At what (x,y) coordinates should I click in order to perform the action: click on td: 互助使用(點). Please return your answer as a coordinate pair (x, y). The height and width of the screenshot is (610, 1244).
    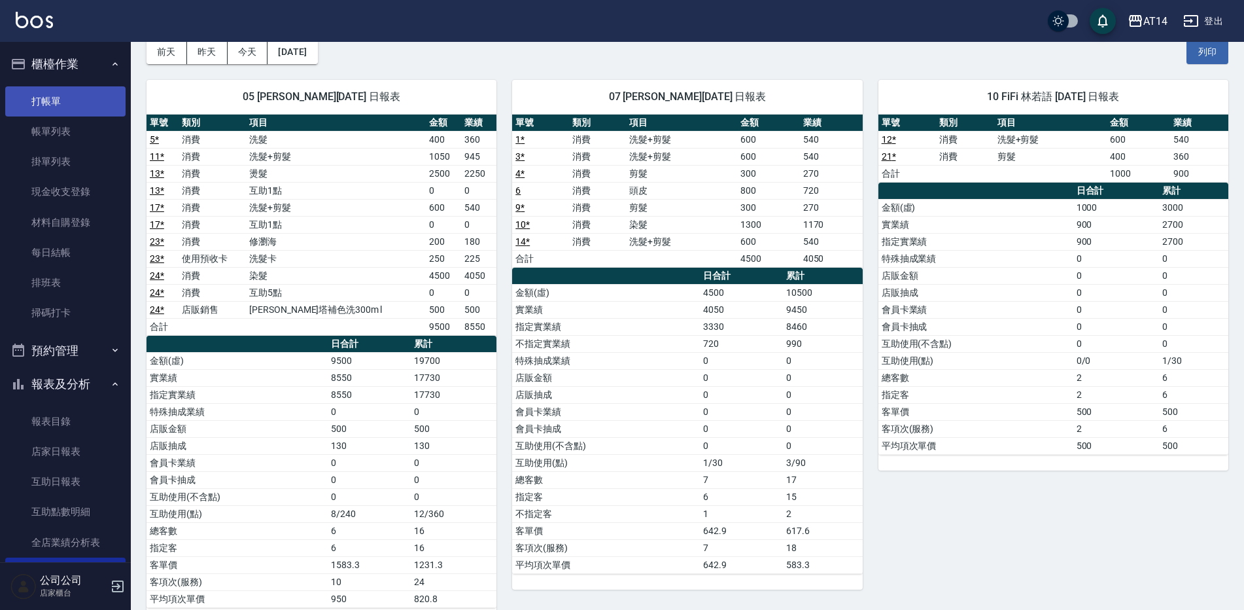
    Looking at the image, I should click on (976, 360).